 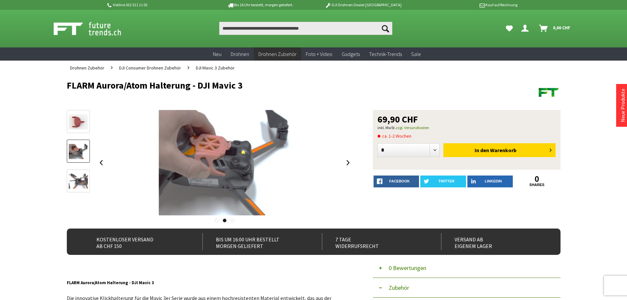 What do you see at coordinates (416, 54) in the screenshot?
I see `a: Sale` at bounding box center [416, 54].